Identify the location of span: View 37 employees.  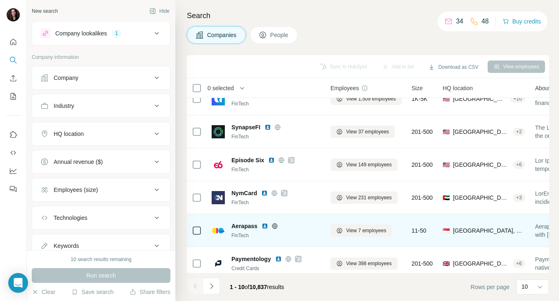
(367, 132).